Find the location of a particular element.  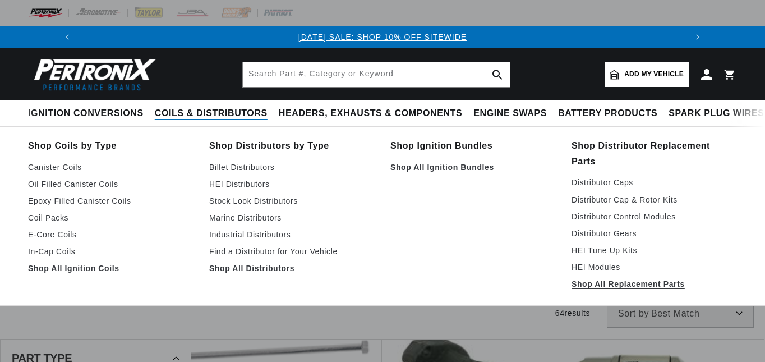

span: Add my vehicle is located at coordinates (654, 74).